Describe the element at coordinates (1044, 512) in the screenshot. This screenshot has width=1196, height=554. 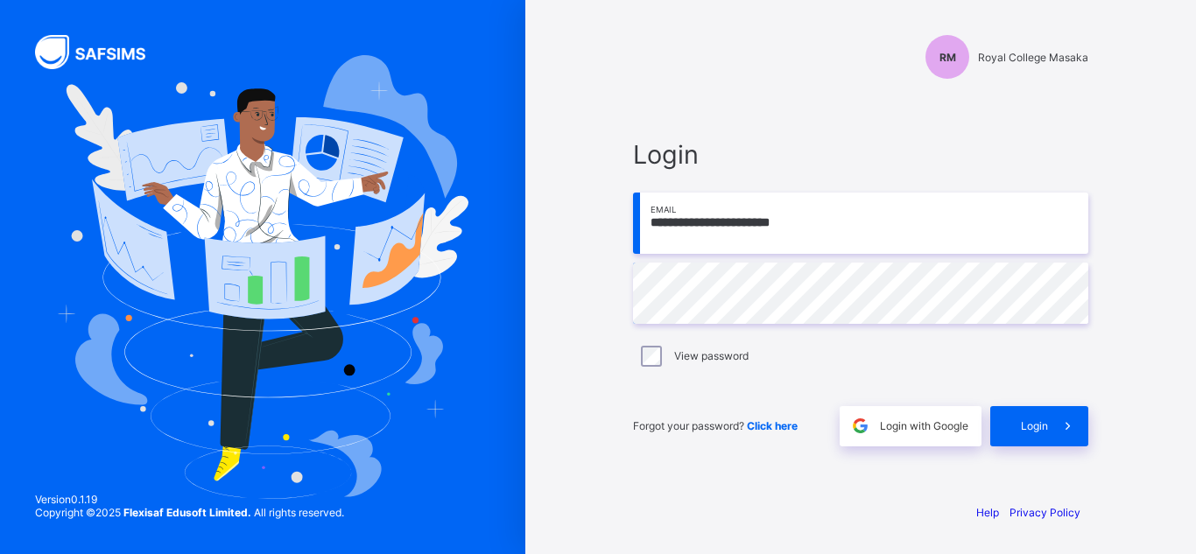
I see `a: Privacy Policy` at that location.